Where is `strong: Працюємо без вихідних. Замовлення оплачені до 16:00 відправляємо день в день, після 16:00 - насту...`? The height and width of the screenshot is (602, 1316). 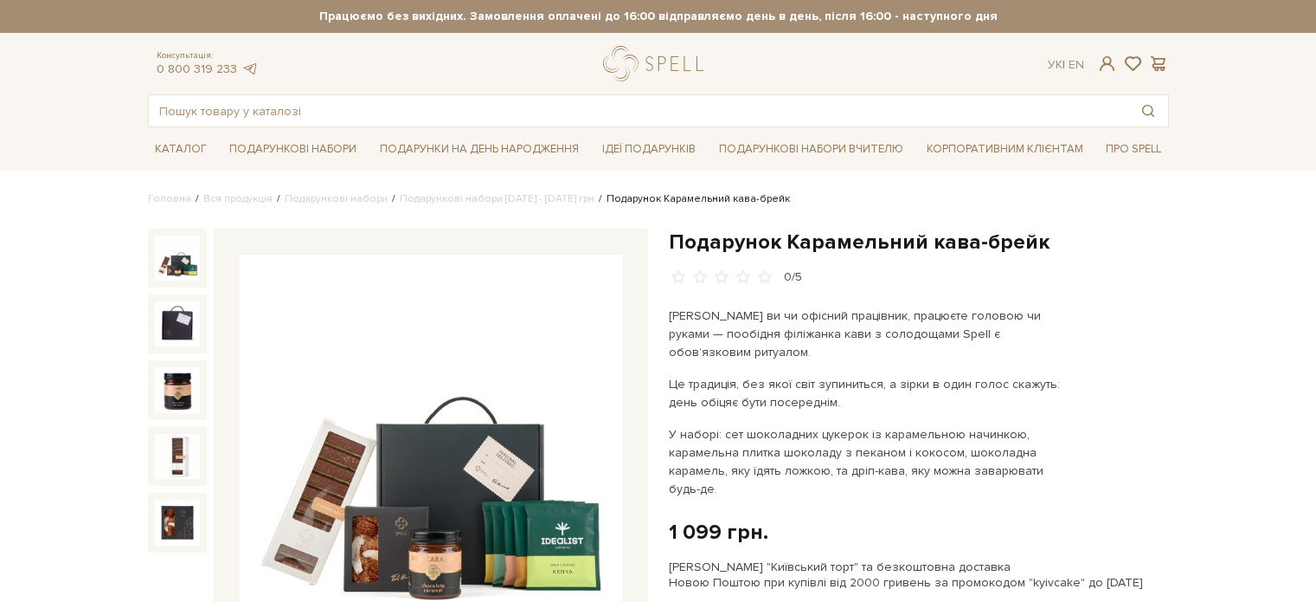
strong: Працюємо без вихідних. Замовлення оплачені до 16:00 відправляємо день в день, після 16:00 - насту... is located at coordinates (659, 16).